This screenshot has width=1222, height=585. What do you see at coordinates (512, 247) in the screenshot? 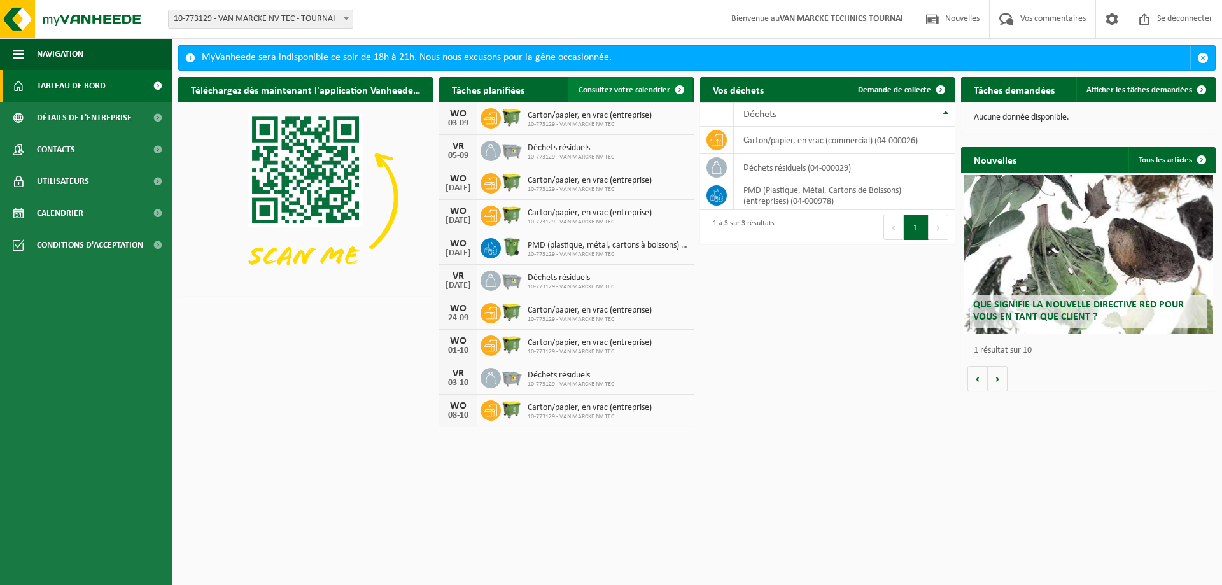
I see `img: WB-0370-HPE-GN-50` at bounding box center [512, 247].